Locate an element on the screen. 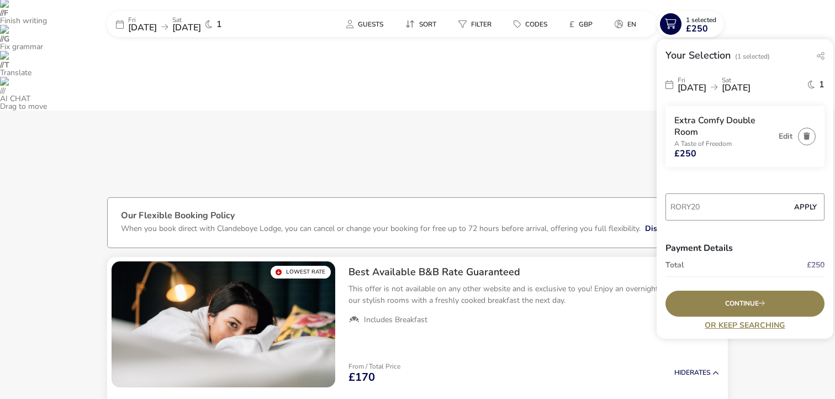 The height and width of the screenshot is (399, 835). div: Lowest Rate is located at coordinates (301, 272).